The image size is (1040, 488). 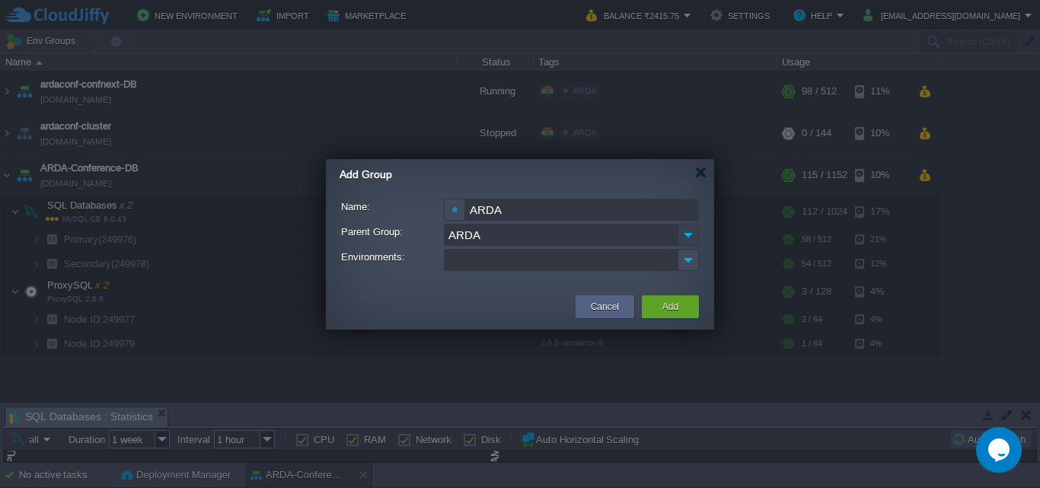 What do you see at coordinates (604, 307) in the screenshot?
I see `button: Cancel` at bounding box center [604, 307].